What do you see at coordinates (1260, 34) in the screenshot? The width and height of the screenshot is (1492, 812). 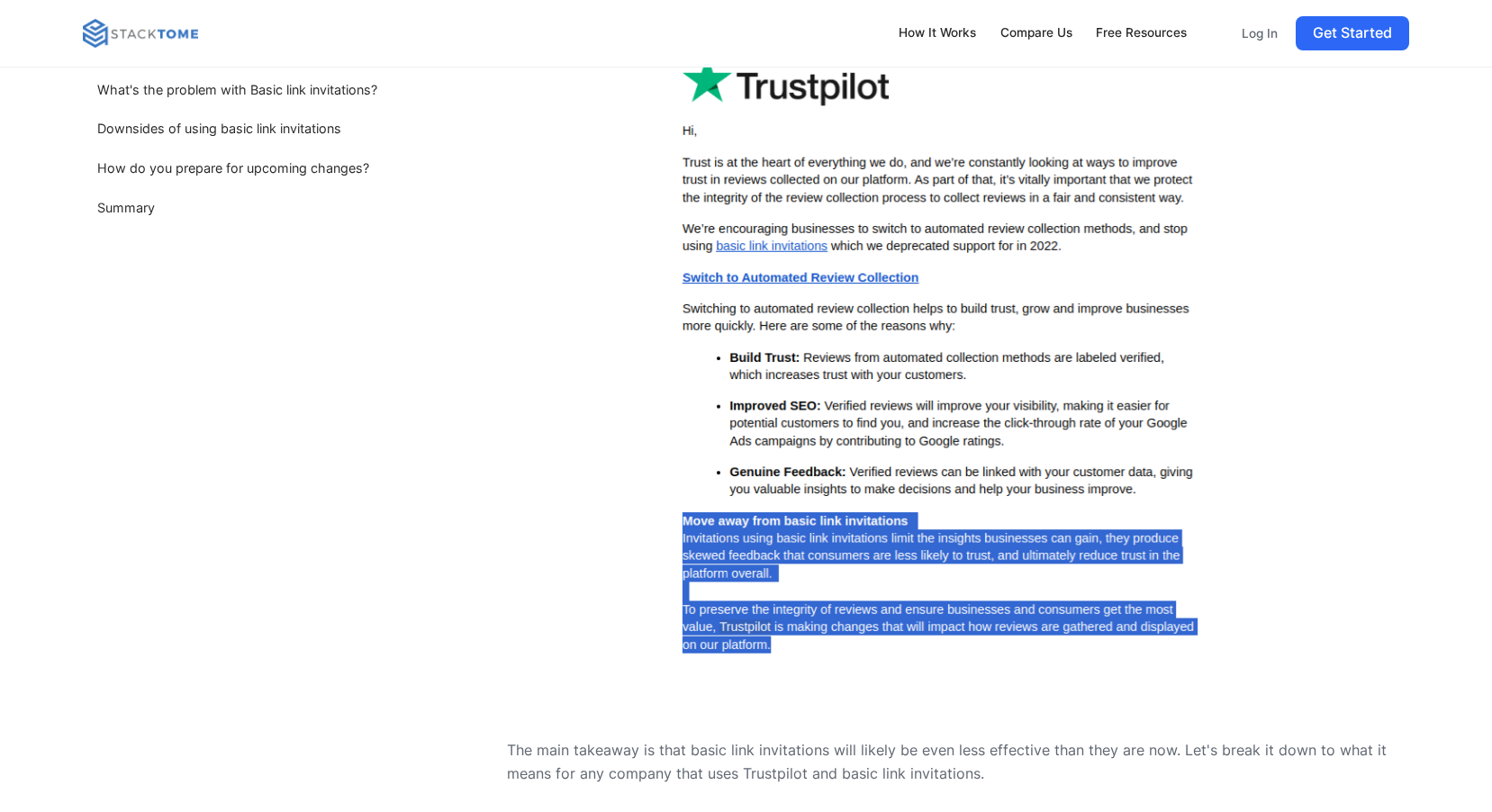 I see `a: Log In` at bounding box center [1260, 34].